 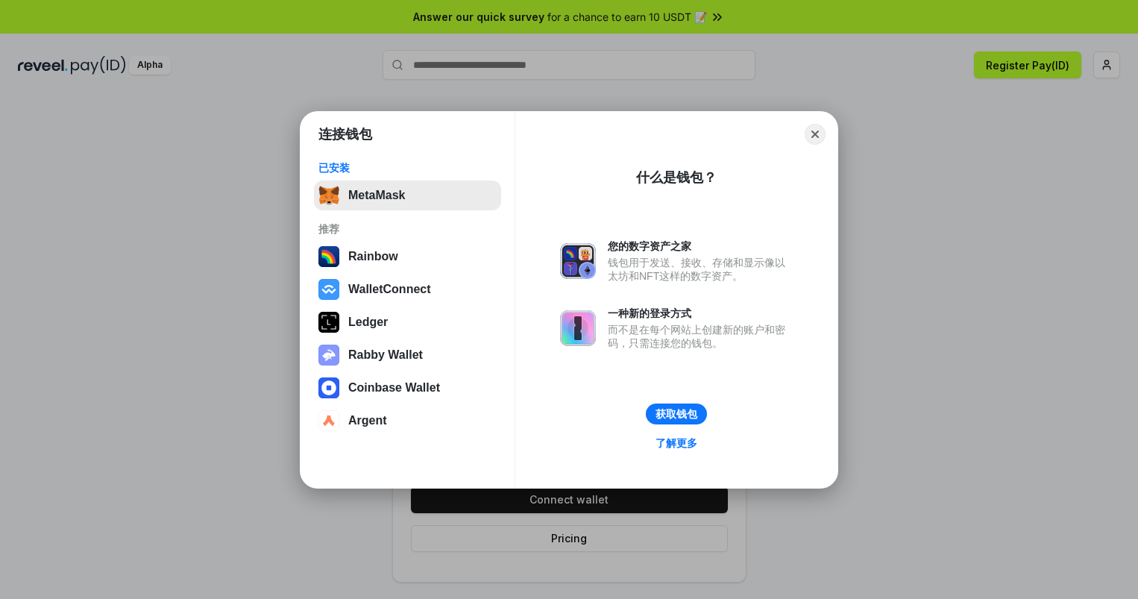 What do you see at coordinates (407, 289) in the screenshot?
I see `button: WalletConnect` at bounding box center [407, 289].